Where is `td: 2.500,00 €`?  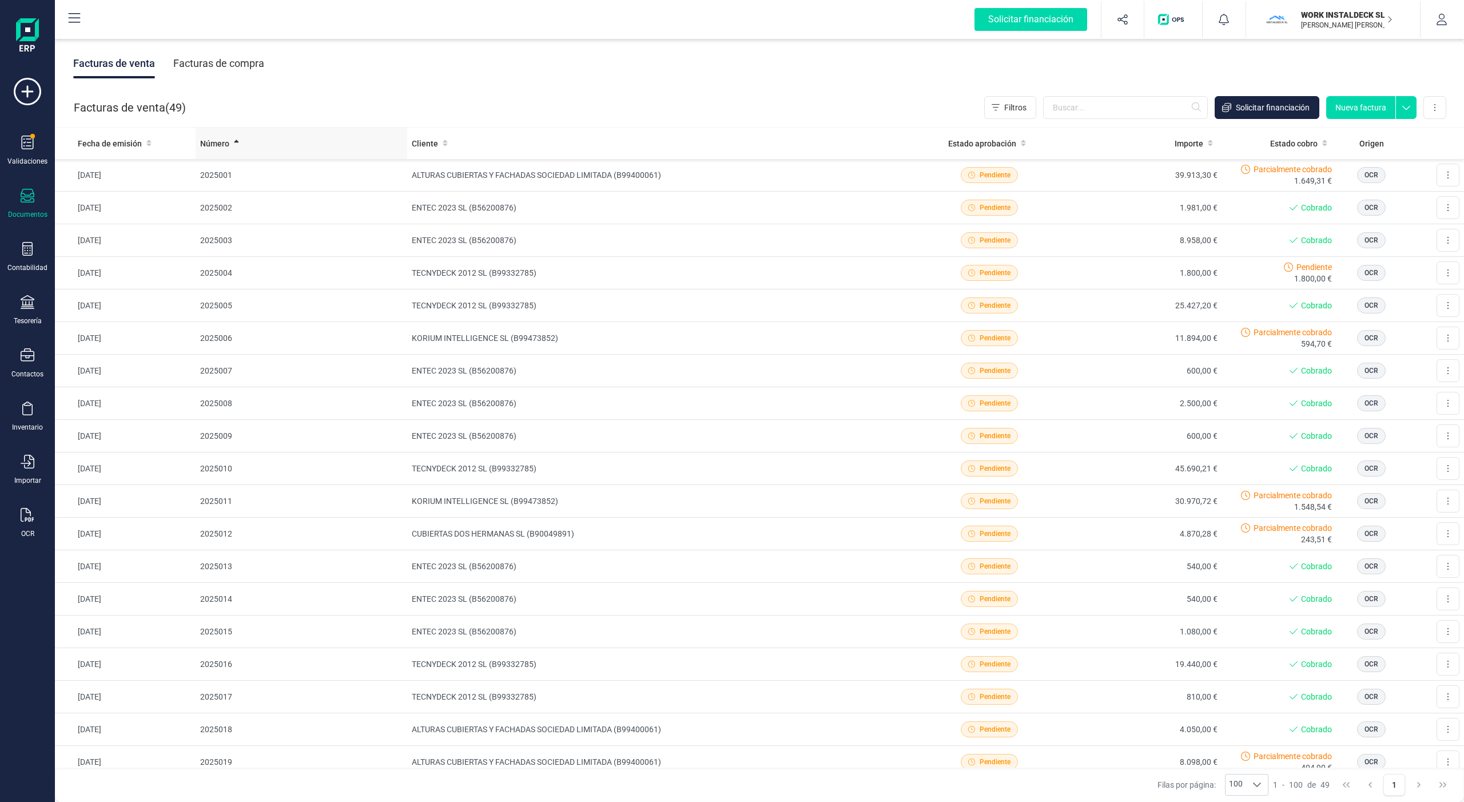 td: 2.500,00 € is located at coordinates (1144, 403).